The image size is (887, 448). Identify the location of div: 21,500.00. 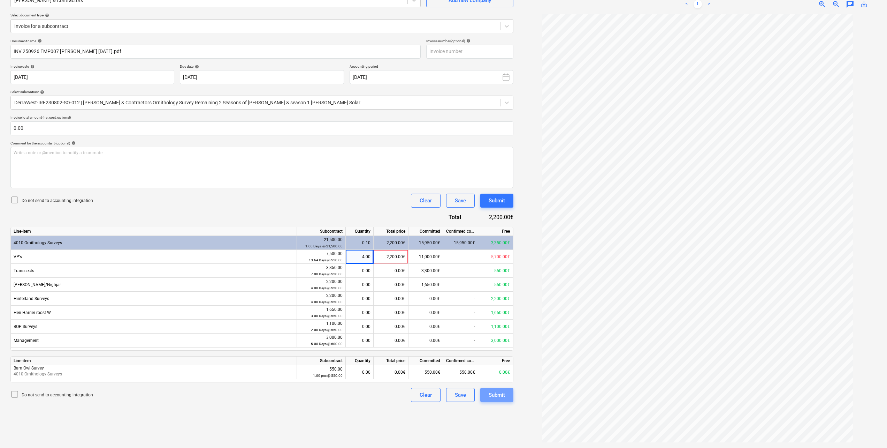
(321, 243).